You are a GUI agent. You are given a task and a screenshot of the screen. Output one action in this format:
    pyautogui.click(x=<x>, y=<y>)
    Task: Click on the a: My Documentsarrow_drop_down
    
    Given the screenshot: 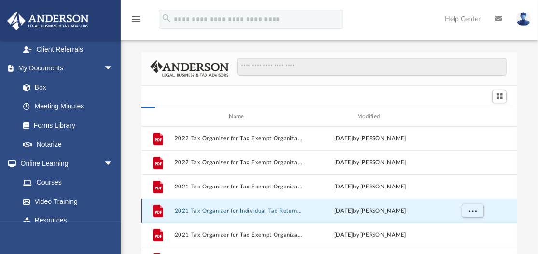 What is the action you would take?
    pyautogui.click(x=65, y=68)
    